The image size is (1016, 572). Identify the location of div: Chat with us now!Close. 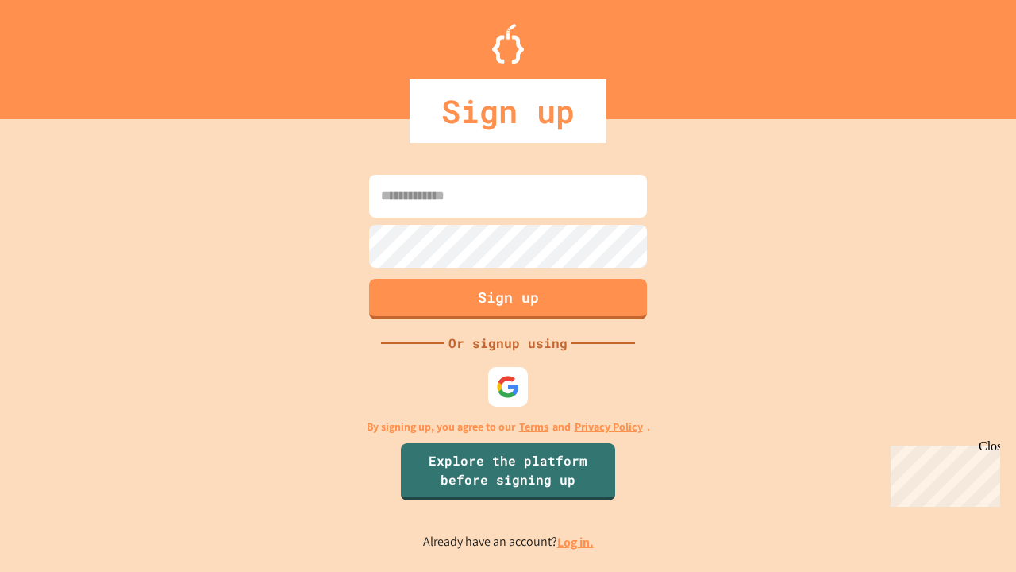
(58, 53).